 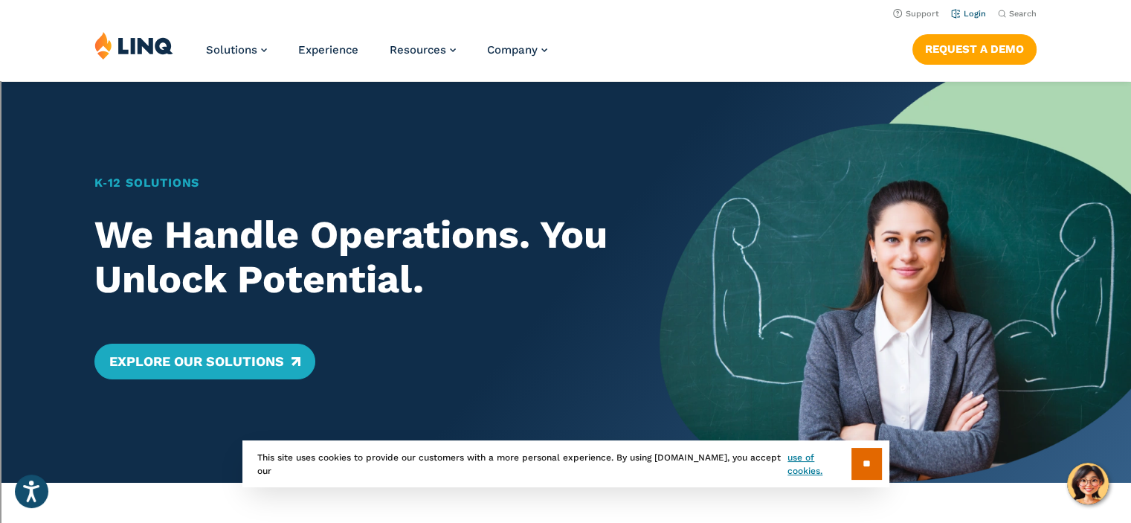 What do you see at coordinates (565, 13) in the screenshot?
I see `div: Sort A > Z` at bounding box center [565, 13].